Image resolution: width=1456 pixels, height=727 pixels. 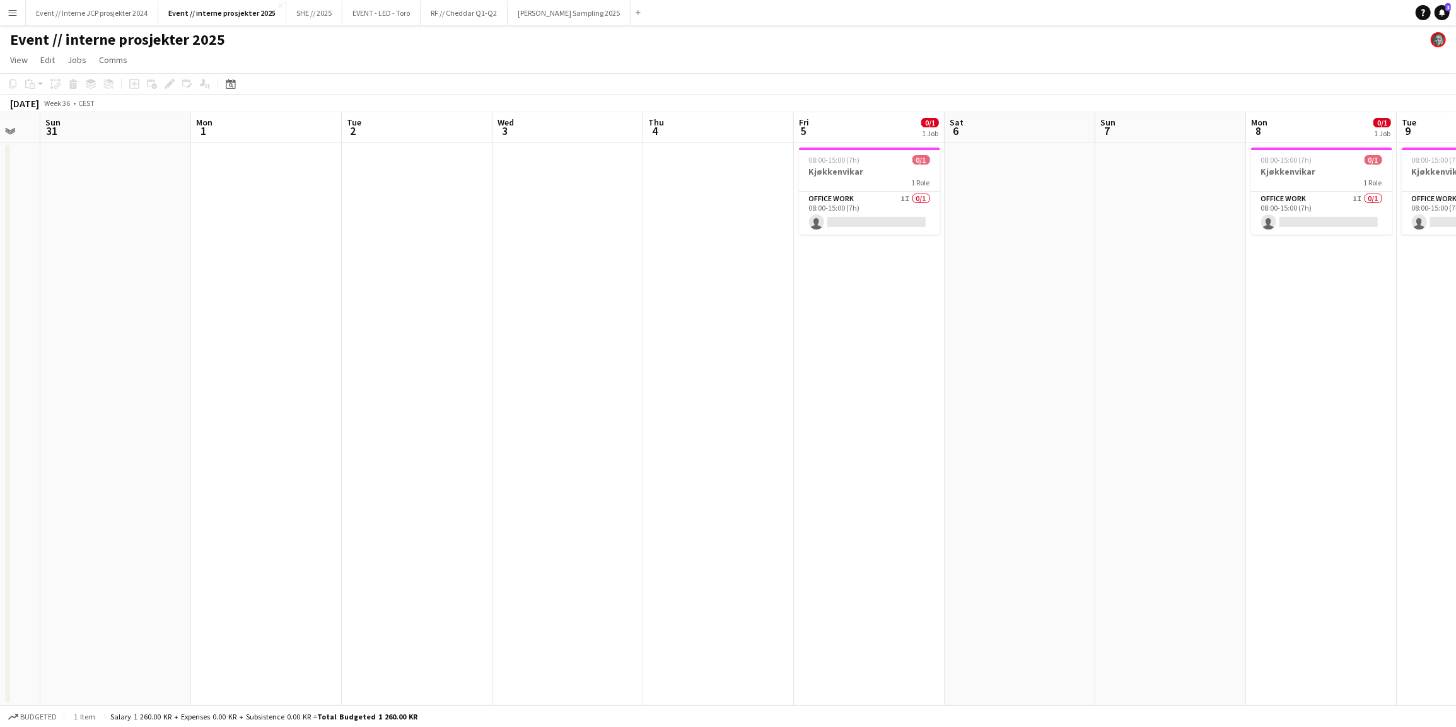 What do you see at coordinates (314, 13) in the screenshot?
I see `button: SHE // 2025` at bounding box center [314, 13].